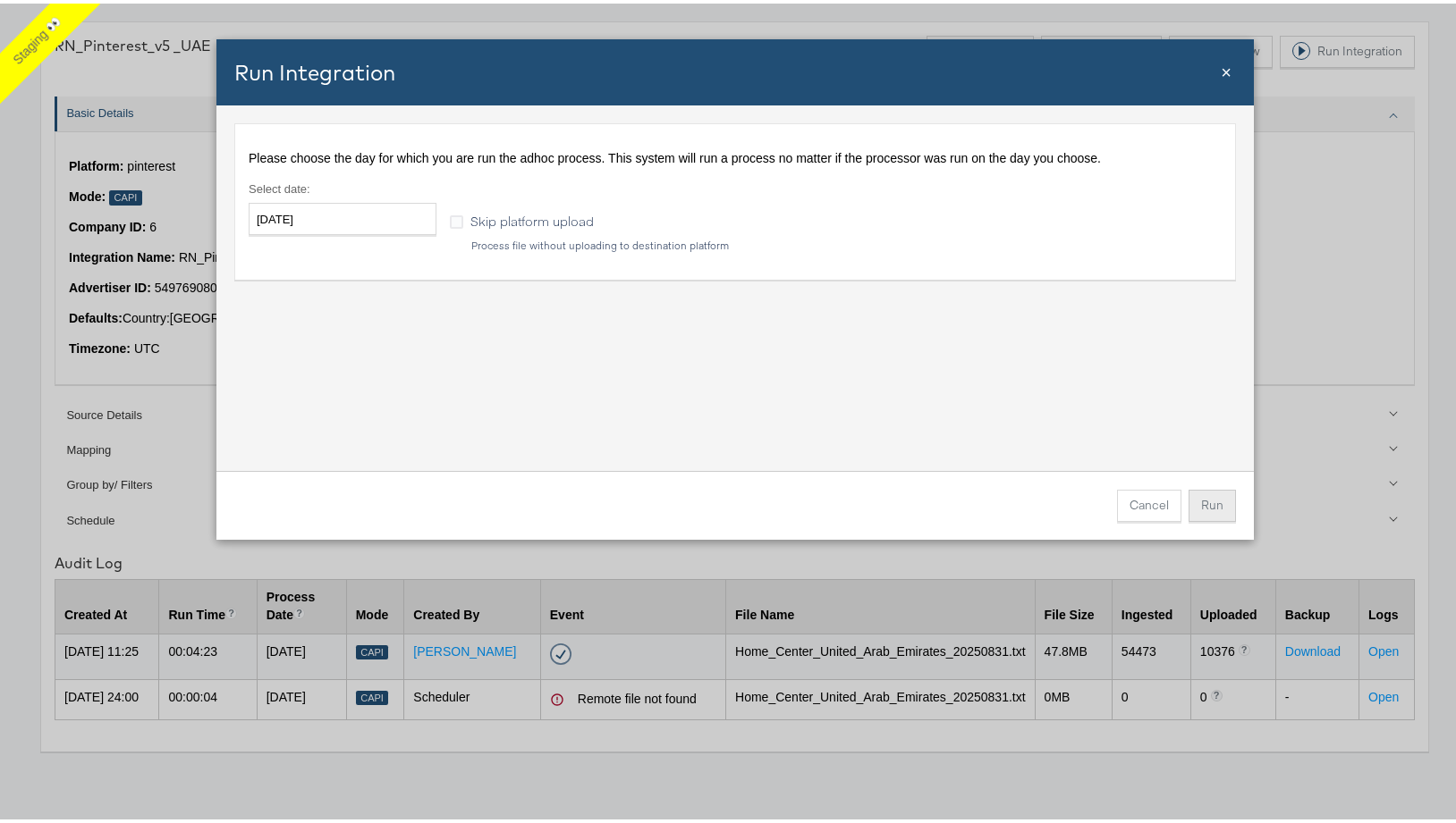 This screenshot has height=823, width=1456. What do you see at coordinates (1150, 503) in the screenshot?
I see `button: Cancel` at bounding box center [1150, 503].